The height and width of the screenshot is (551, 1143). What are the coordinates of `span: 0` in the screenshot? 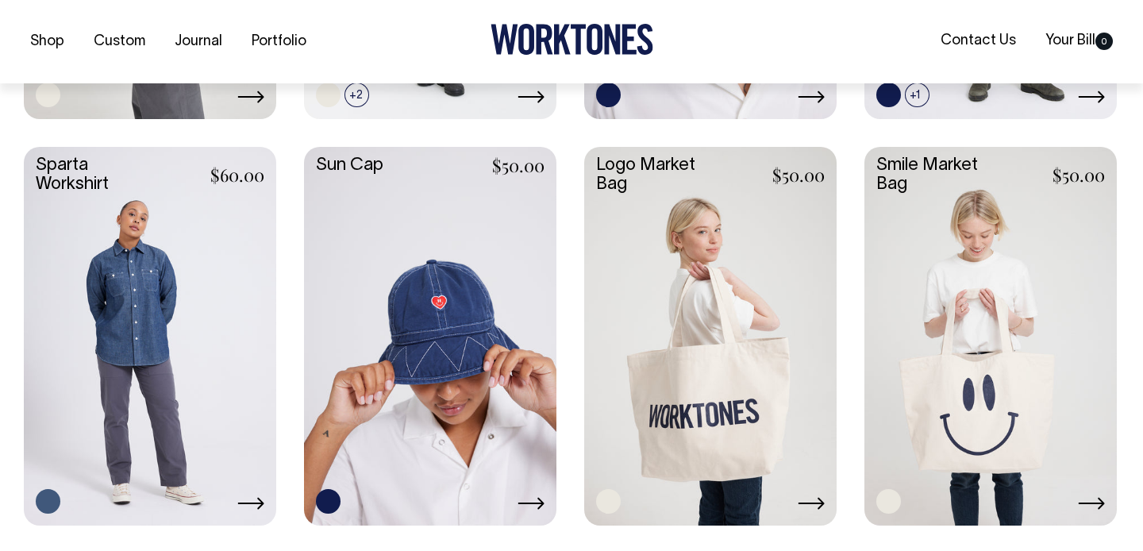 It's located at (1104, 41).